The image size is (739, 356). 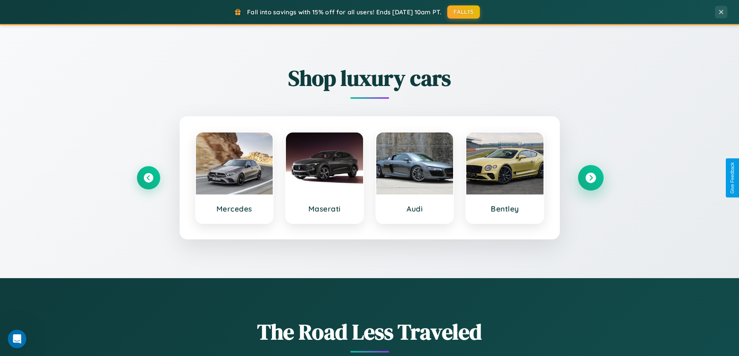 I want to click on h3: Maserati, so click(x=324, y=209).